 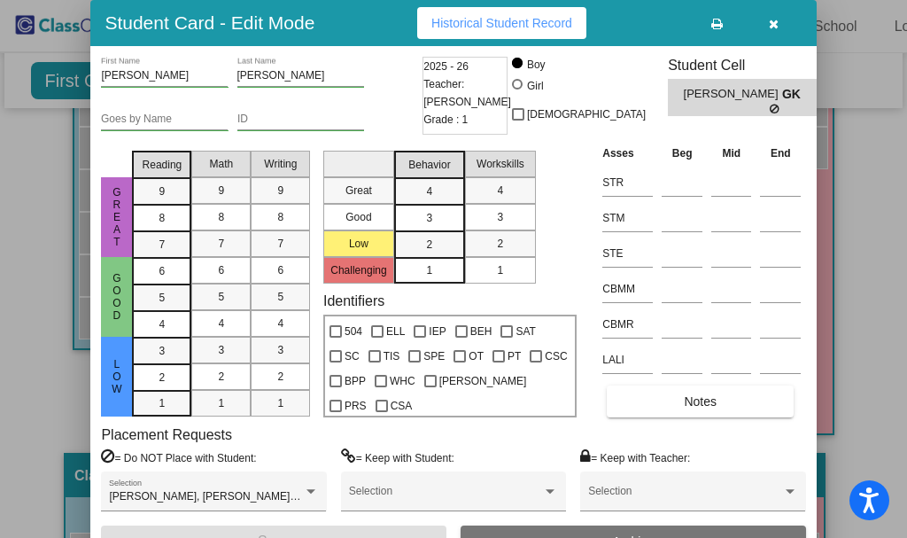 I want to click on div: Boy, so click(x=536, y=65).